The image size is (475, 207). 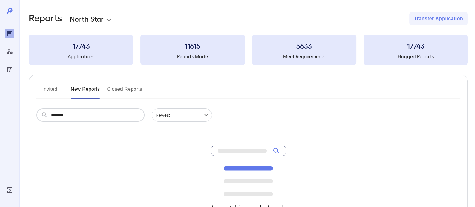 I want to click on div: Newest, so click(x=182, y=115).